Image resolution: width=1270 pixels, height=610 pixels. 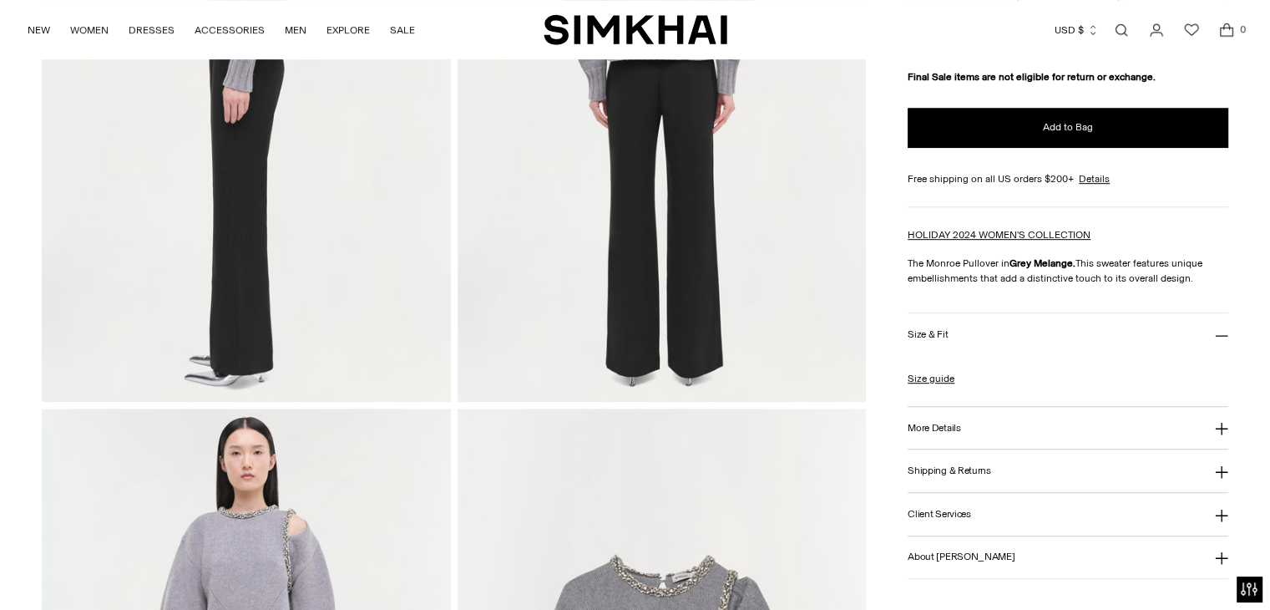 What do you see at coordinates (1042, 263) in the screenshot?
I see `strong: Grey Melange.` at bounding box center [1042, 263].